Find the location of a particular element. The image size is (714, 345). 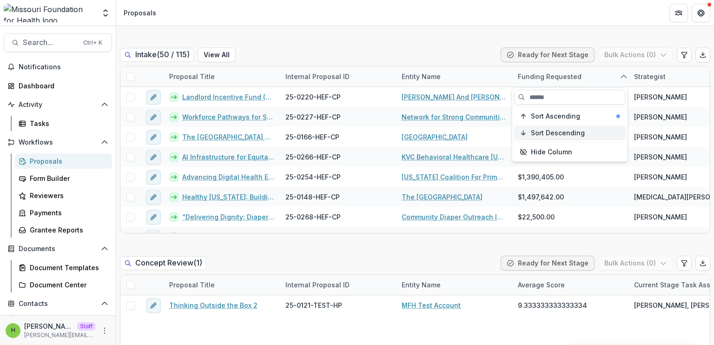

button: Get Help is located at coordinates (701, 13).